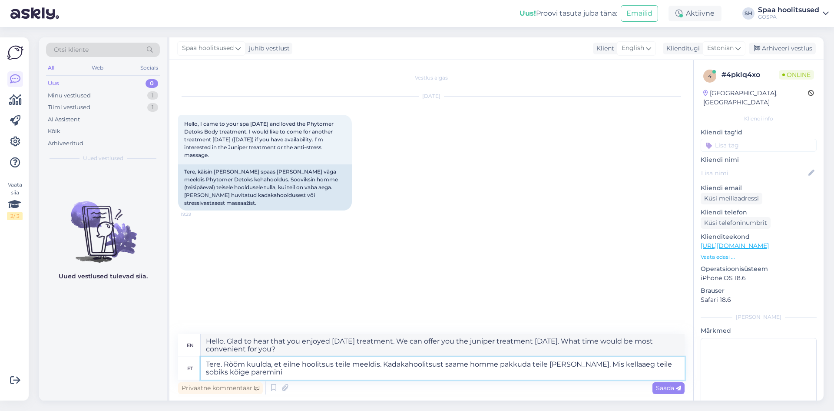 Image resolution: width=834 pixels, height=411 pixels. Describe the element at coordinates (759, 188) in the screenshot. I see `p: Kliendi email` at that location.